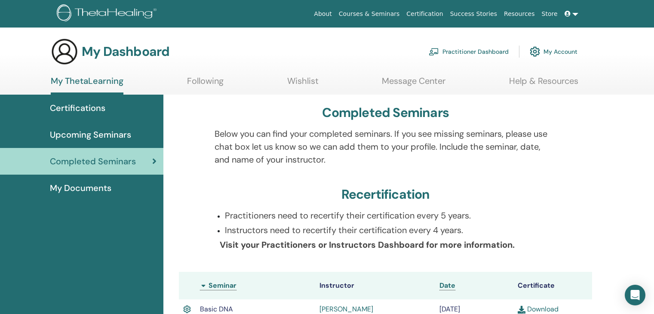 The width and height of the screenshot is (654, 314). Describe the element at coordinates (391, 230) in the screenshot. I see `p: Instructors need to recertify their certification every 4 years.` at that location.